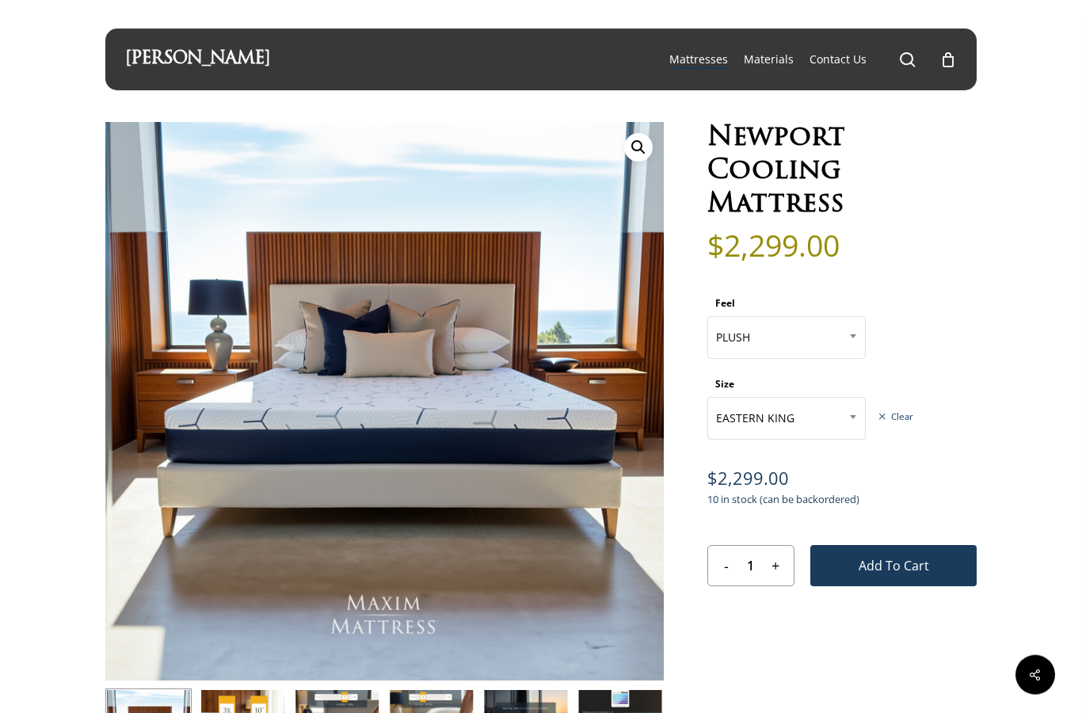 The width and height of the screenshot is (1082, 713). I want to click on span: Contact Us, so click(838, 50).